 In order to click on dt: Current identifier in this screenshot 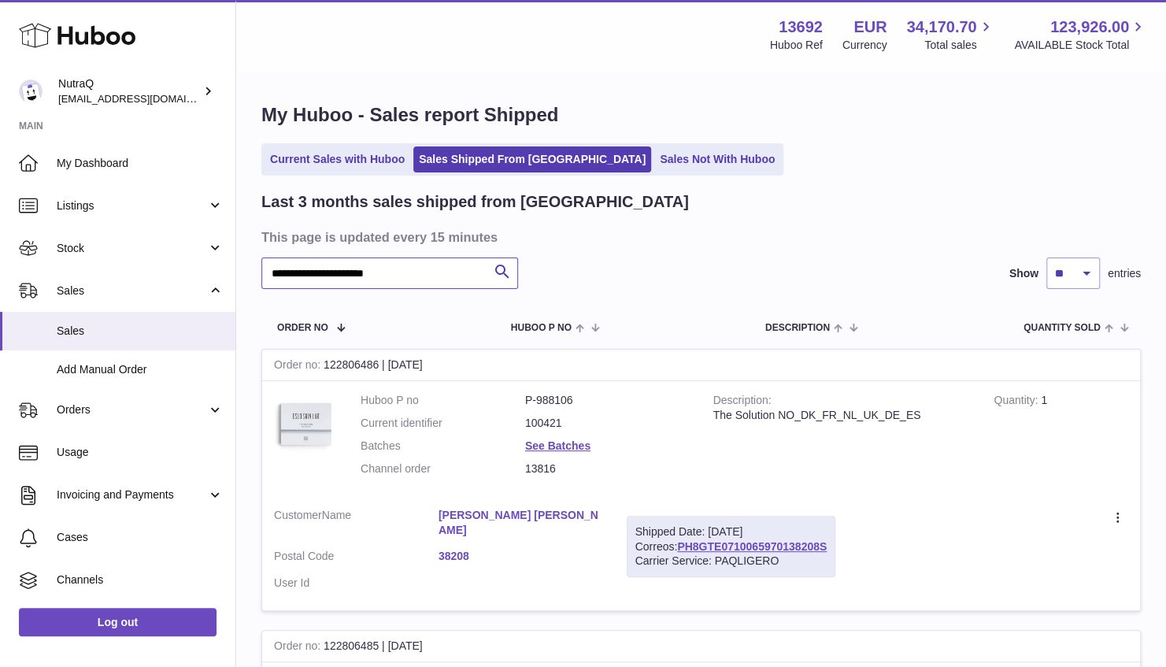, I will do `click(443, 423)`.